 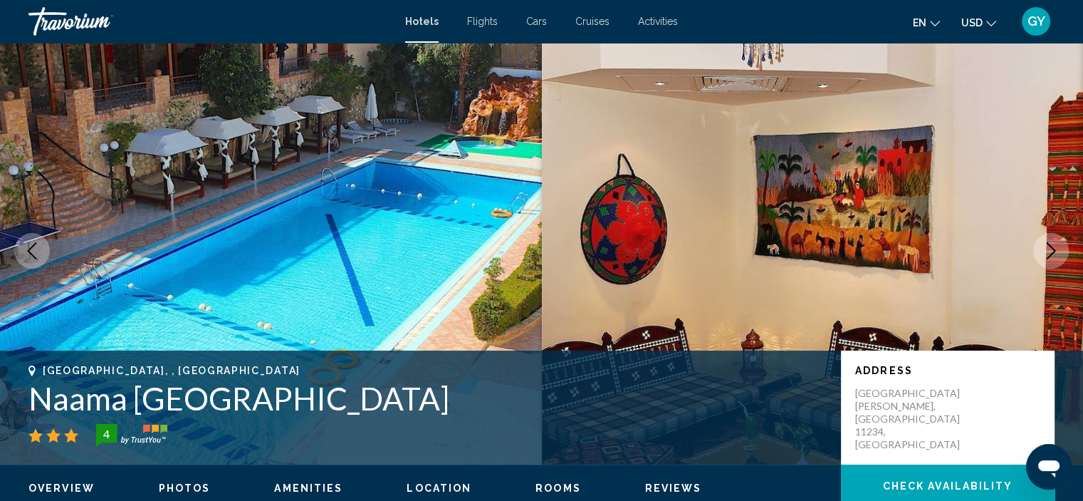 What do you see at coordinates (308, 488) in the screenshot?
I see `button: Amenities` at bounding box center [308, 488].